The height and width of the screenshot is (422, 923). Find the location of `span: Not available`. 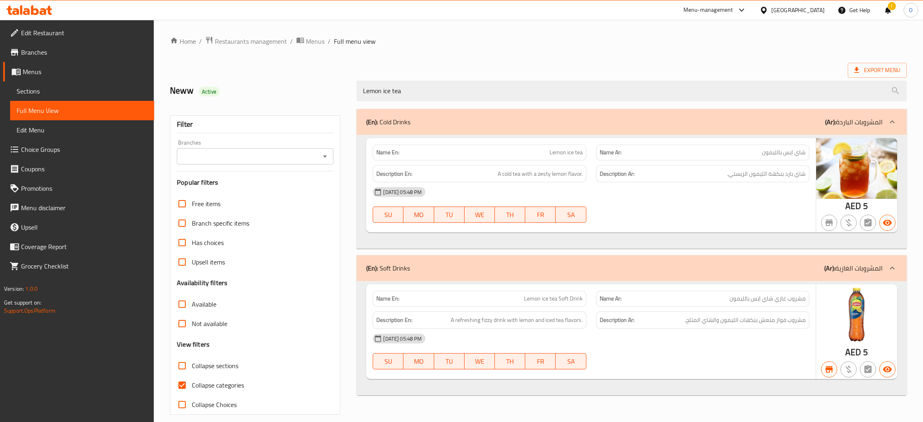

span: Not available is located at coordinates (210, 323).